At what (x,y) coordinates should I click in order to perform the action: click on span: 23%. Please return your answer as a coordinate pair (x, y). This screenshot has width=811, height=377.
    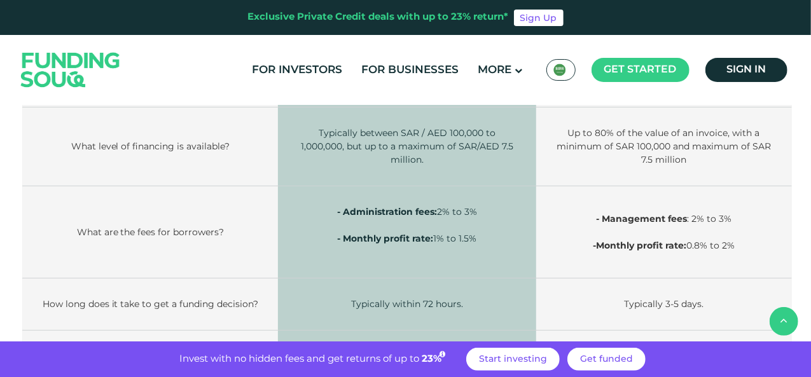
    Looking at the image, I should click on (435, 360).